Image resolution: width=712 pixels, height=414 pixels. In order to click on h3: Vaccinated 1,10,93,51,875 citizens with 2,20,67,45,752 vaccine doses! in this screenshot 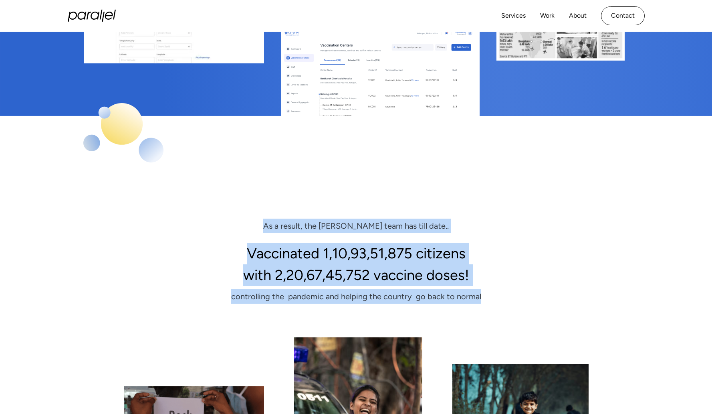, I will do `click(356, 264)`.